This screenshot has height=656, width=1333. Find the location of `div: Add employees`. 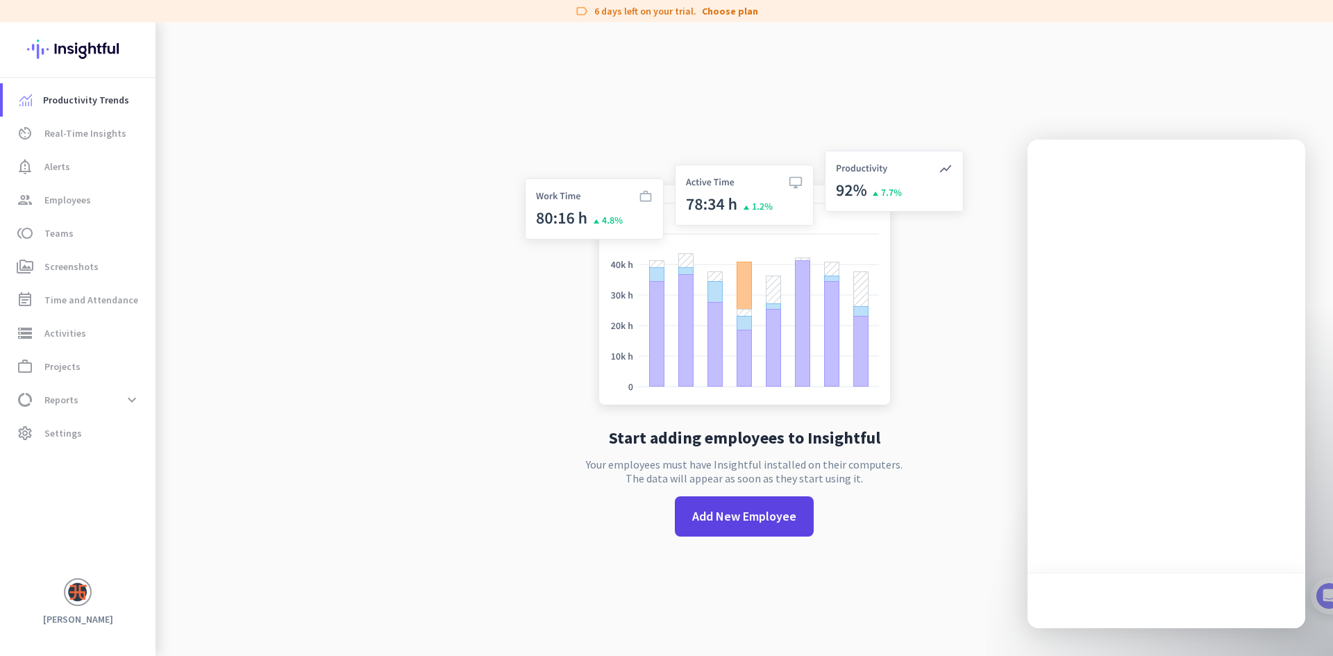

div: Add employees is located at coordinates (144, 249).